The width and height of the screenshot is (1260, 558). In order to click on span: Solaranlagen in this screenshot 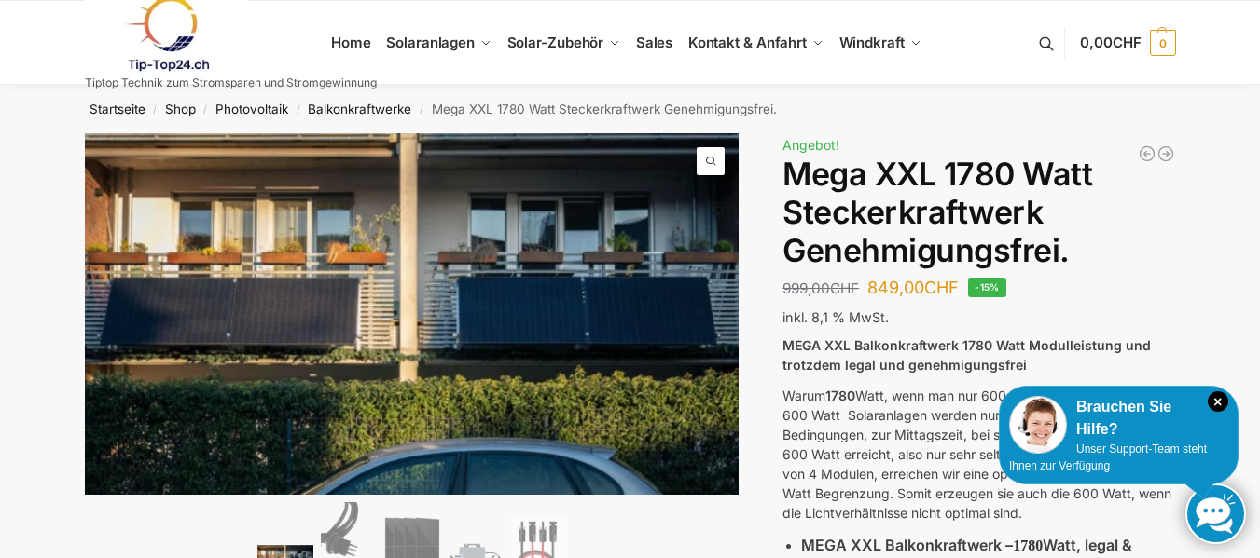, I will do `click(430, 42)`.